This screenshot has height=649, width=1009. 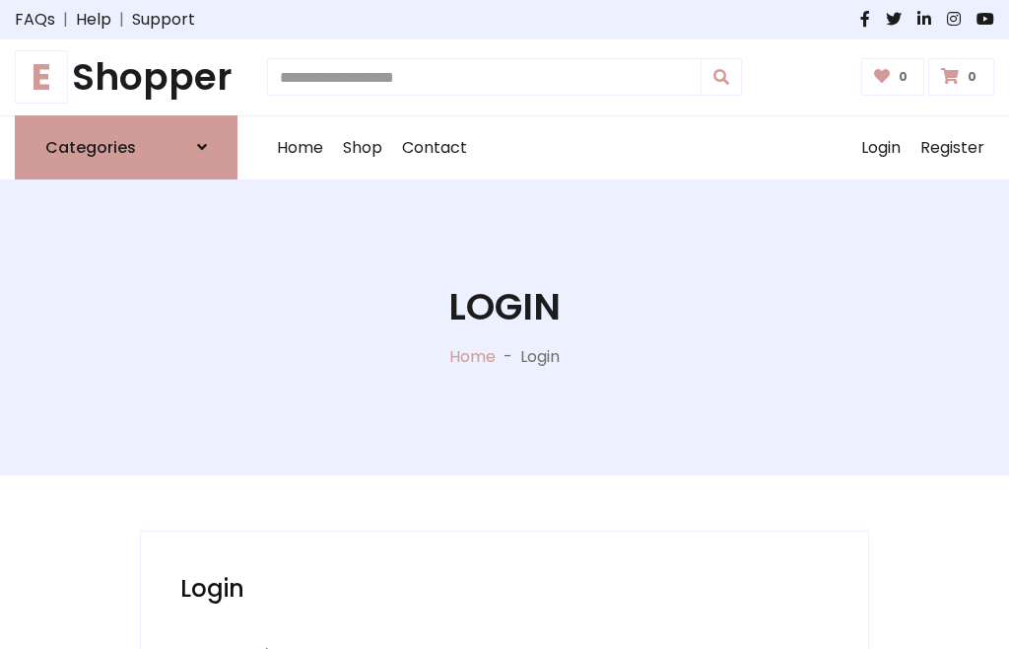 What do you see at coordinates (505, 307) in the screenshot?
I see `h1: Login` at bounding box center [505, 307].